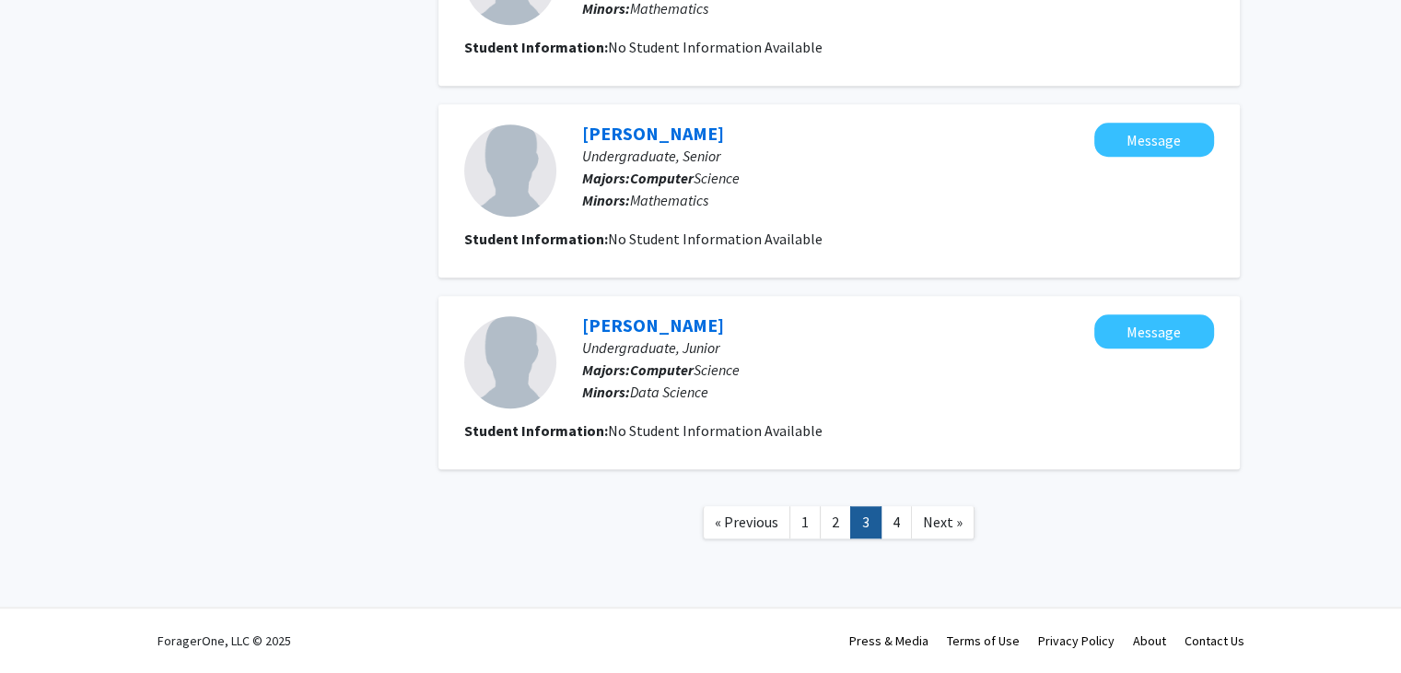  I want to click on a: 3, so click(866, 522).